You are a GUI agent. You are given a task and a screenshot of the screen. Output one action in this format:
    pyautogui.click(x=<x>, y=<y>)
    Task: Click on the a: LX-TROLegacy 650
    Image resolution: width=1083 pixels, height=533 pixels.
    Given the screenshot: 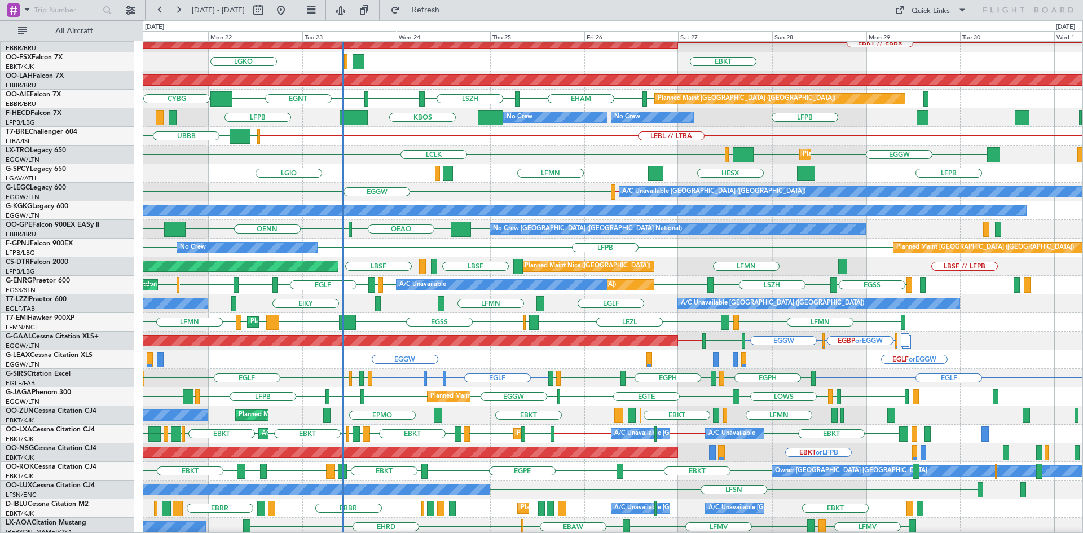 What is the action you would take?
    pyautogui.click(x=36, y=151)
    